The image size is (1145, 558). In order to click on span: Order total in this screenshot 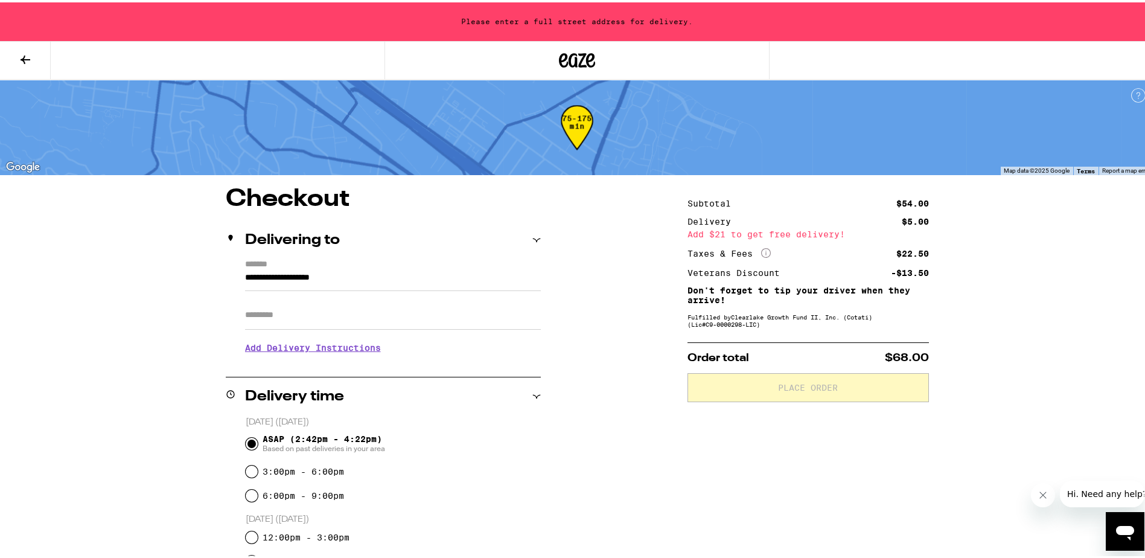, I will do `click(719, 356)`.